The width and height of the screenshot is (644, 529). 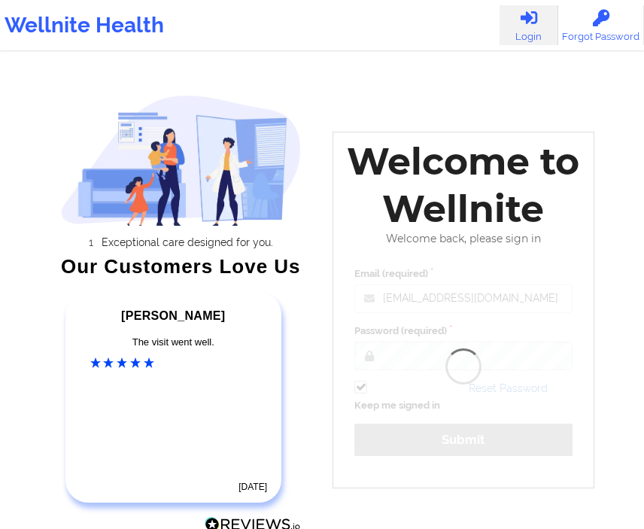 What do you see at coordinates (463, 185) in the screenshot?
I see `div: Welcome to Wellnite` at bounding box center [463, 185].